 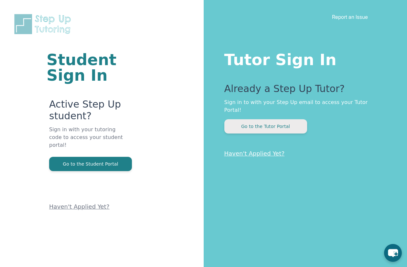 What do you see at coordinates (303, 91) in the screenshot?
I see `p: Already a Step Up Tutor?` at bounding box center [303, 91].